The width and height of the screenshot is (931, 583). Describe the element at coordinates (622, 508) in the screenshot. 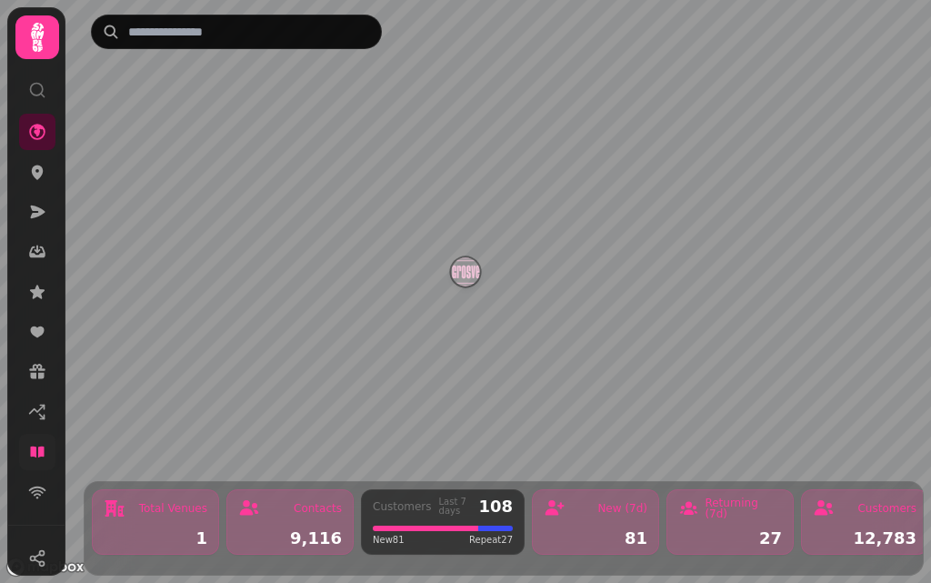

I see `div: New (7d)` at that location.